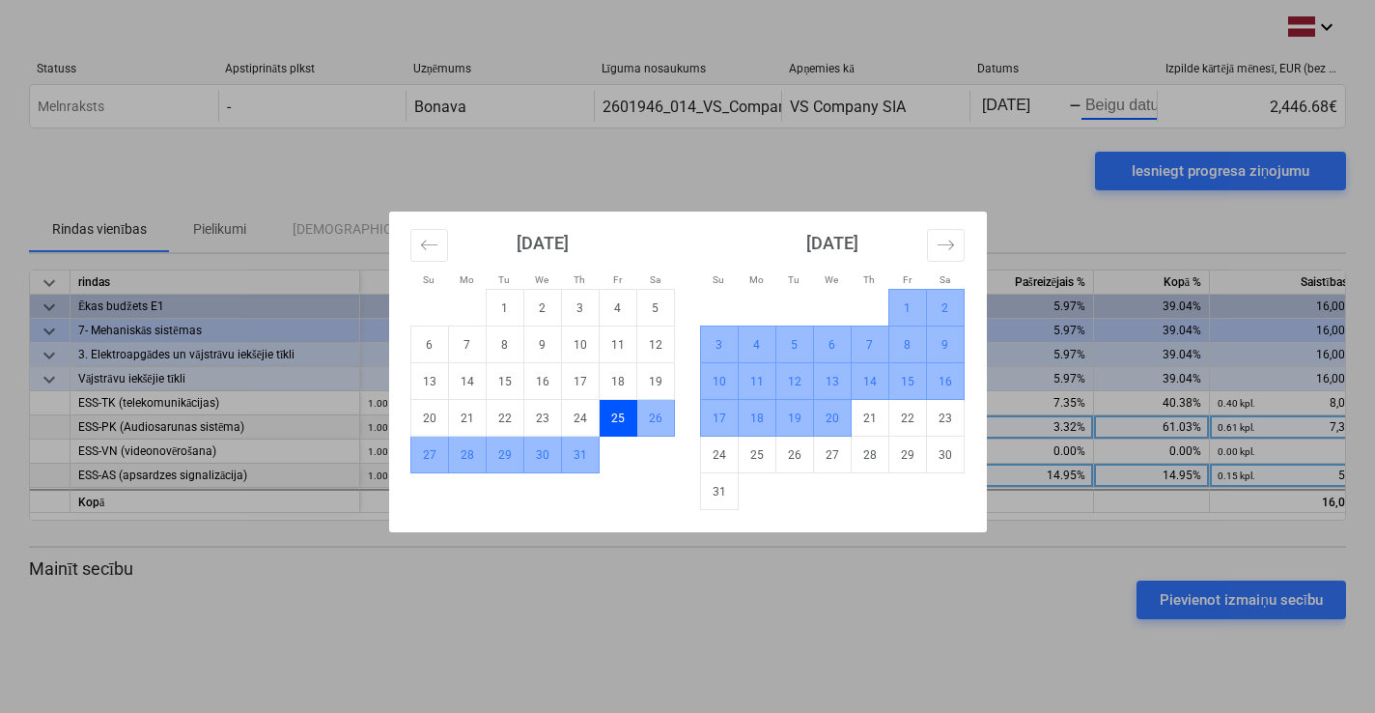 This screenshot has height=713, width=1375. Describe the element at coordinates (869, 345) in the screenshot. I see `td: Choose Thursday, August 7, 2025 as your check-out date. It's available.` at that location.